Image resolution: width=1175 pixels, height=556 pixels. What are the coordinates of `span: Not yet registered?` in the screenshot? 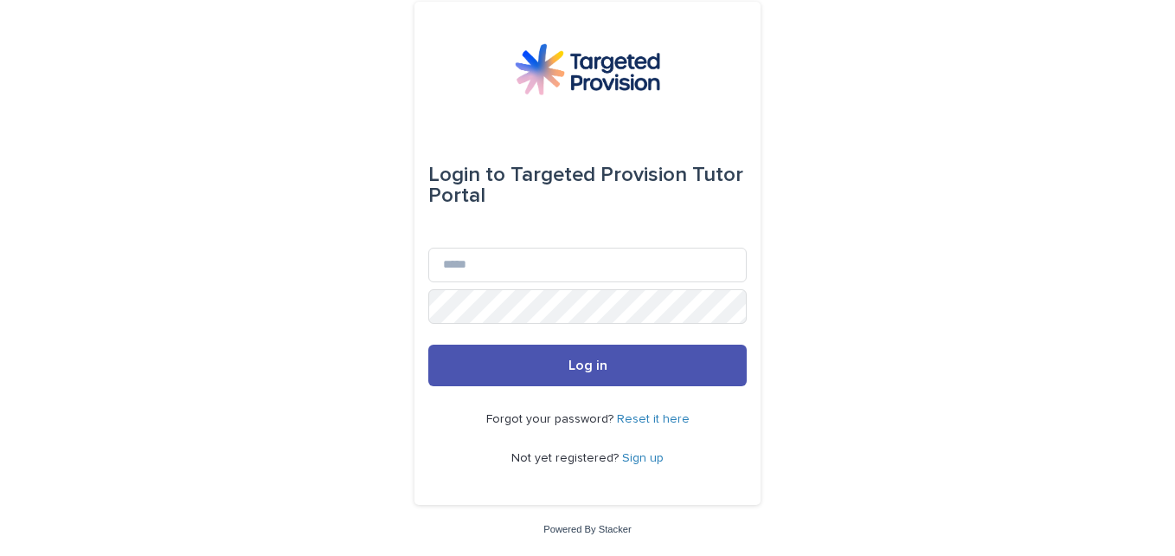 It's located at (567, 458).